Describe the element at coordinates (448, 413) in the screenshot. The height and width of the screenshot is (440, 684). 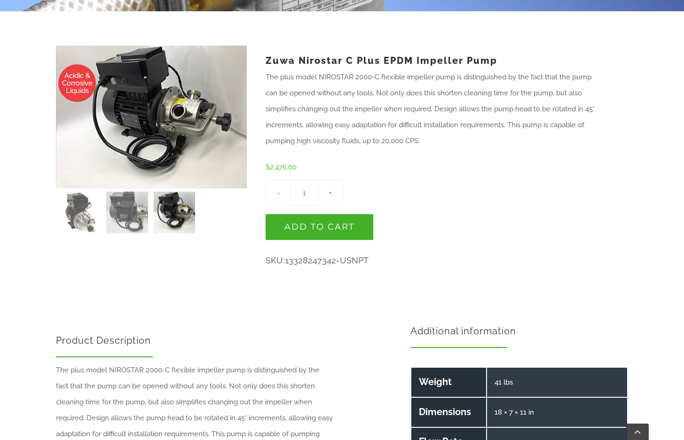
I see `th: Dimensions` at that location.